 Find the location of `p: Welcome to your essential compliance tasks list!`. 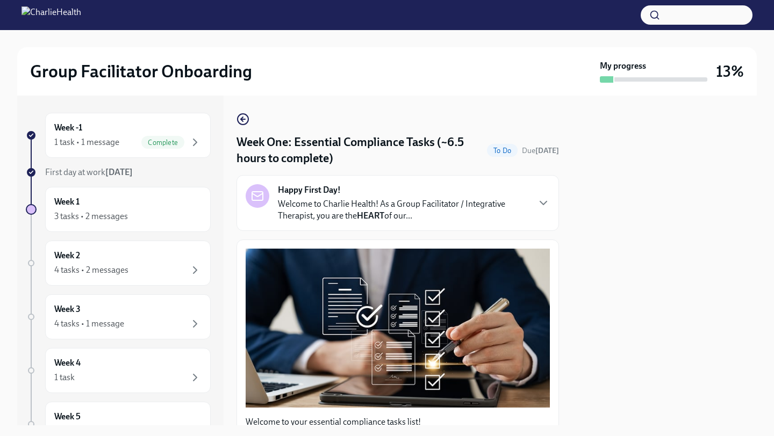

p: Welcome to your essential compliance tasks list! is located at coordinates (398, 422).